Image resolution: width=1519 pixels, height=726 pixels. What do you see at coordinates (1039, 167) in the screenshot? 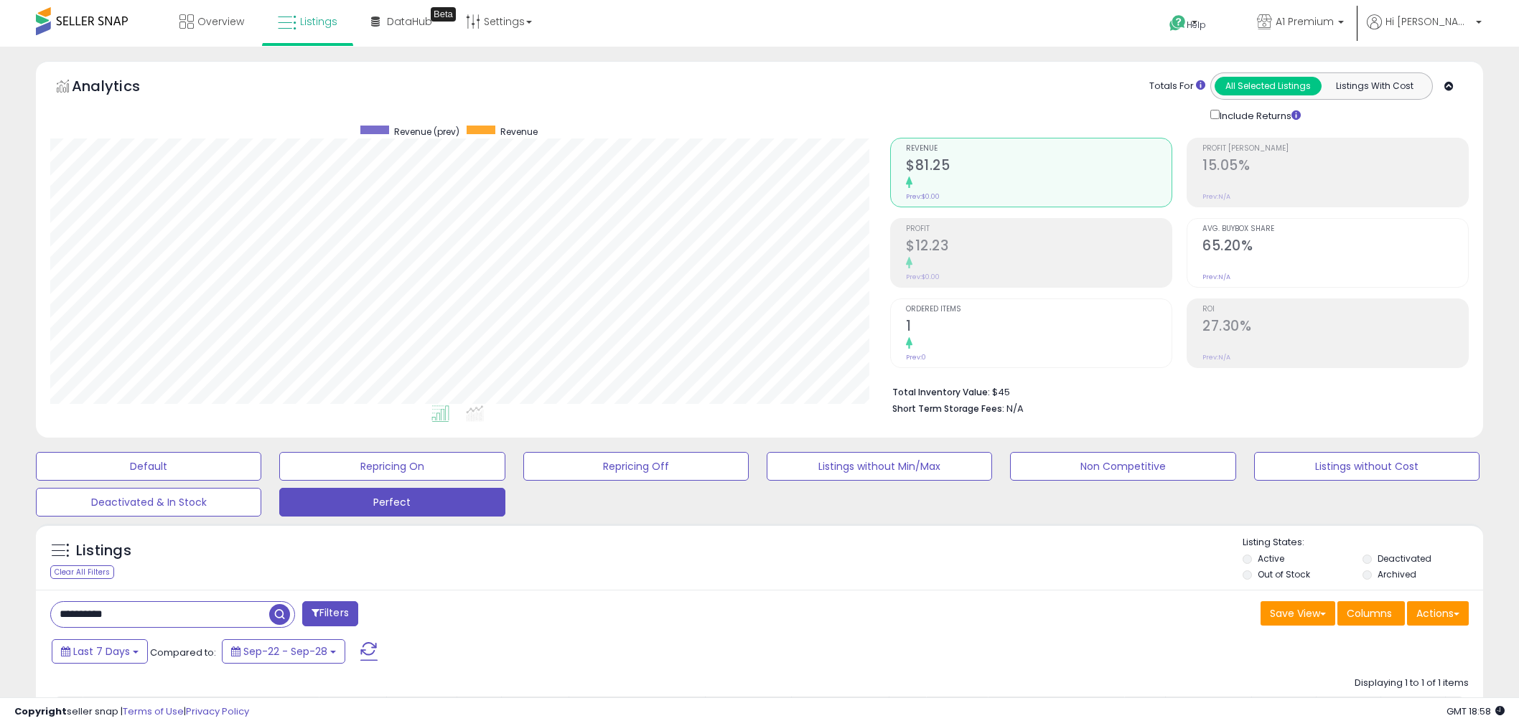
I see `h2: $81.25` at bounding box center [1039, 167].